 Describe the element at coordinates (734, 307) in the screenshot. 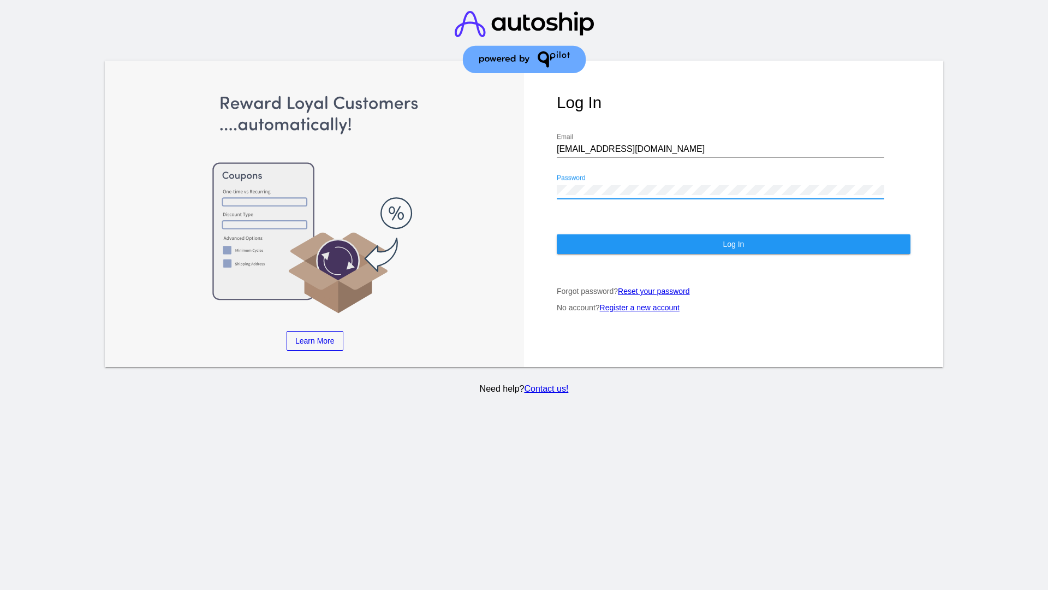

I see `p: No account?` at that location.